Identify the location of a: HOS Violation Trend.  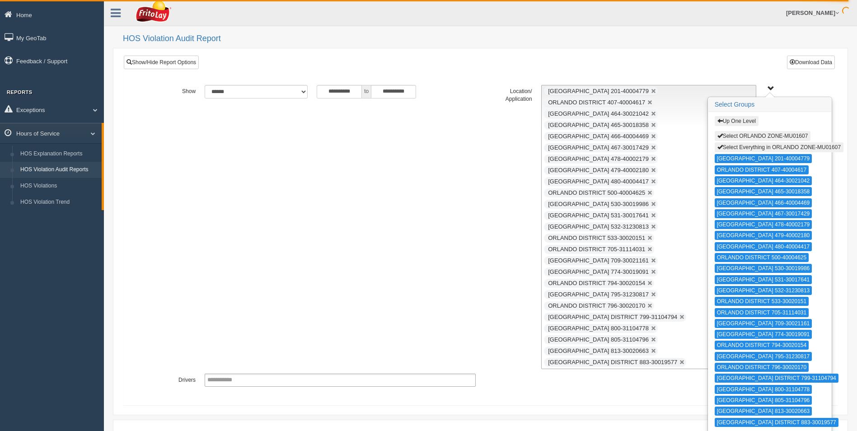
(59, 202).